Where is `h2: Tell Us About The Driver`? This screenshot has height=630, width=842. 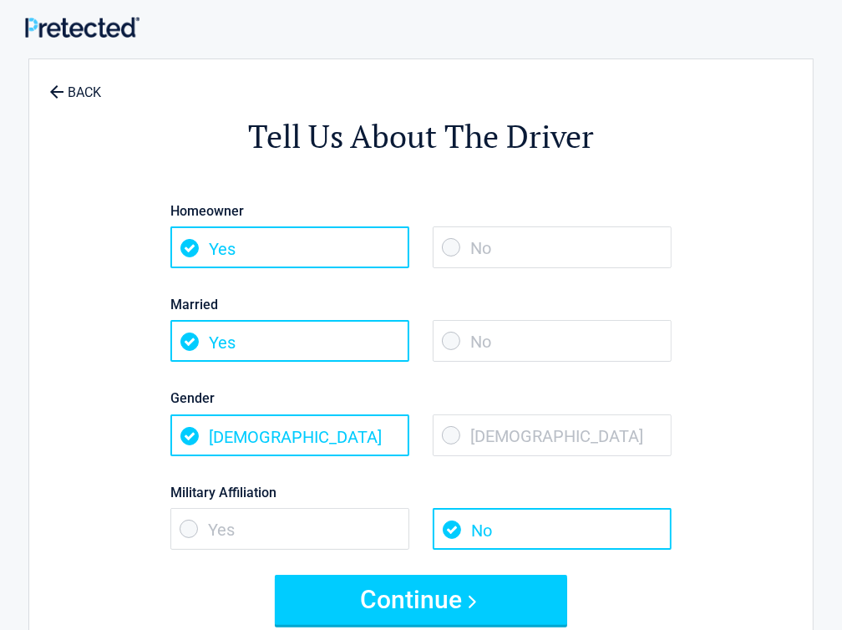 h2: Tell Us About The Driver is located at coordinates (421, 136).